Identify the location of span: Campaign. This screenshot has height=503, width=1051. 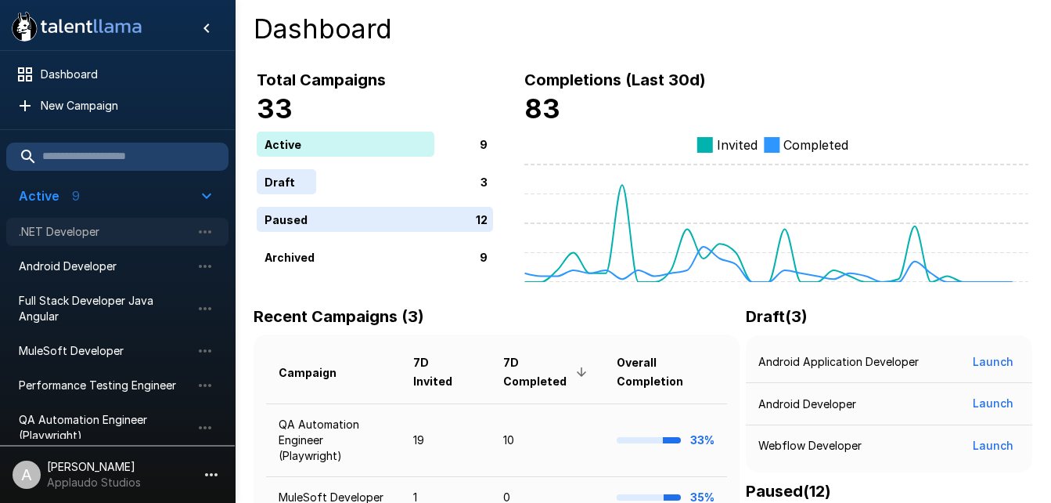
(318, 373).